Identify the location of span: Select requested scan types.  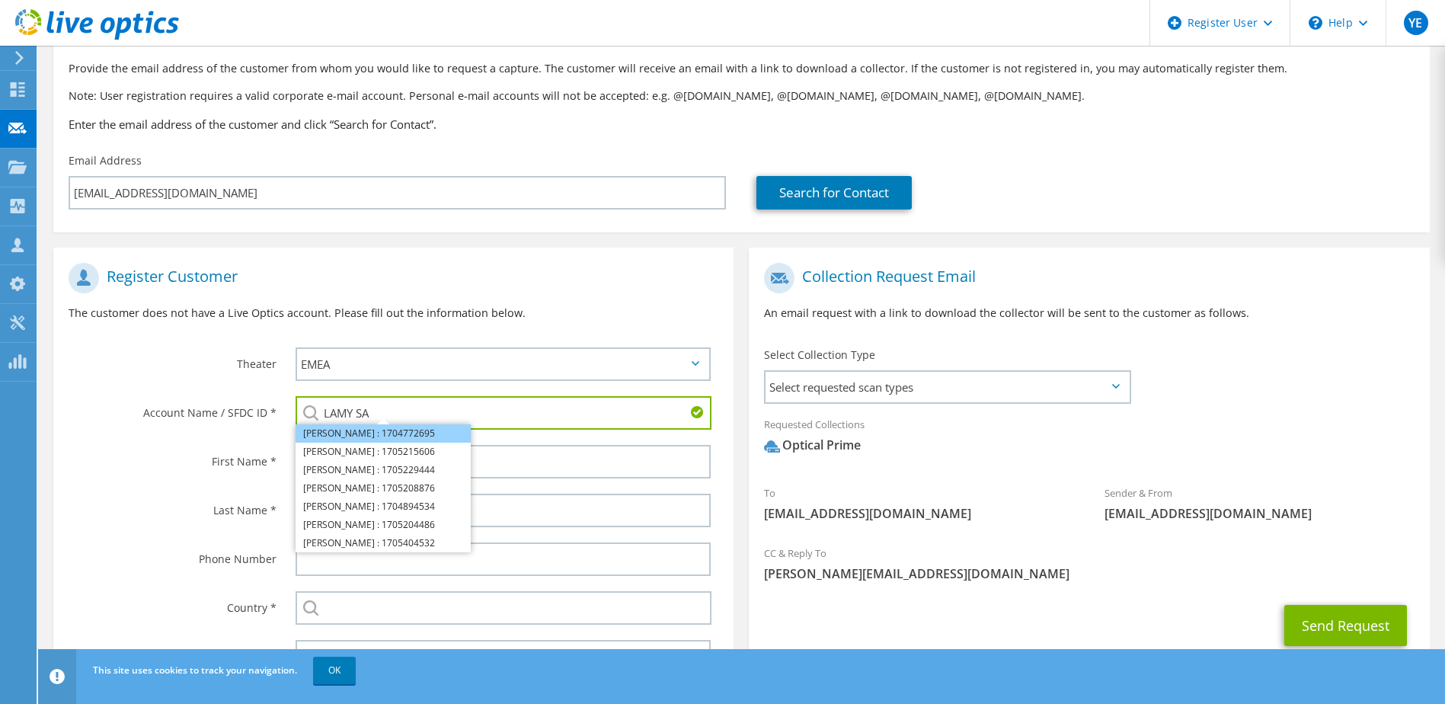
(947, 387).